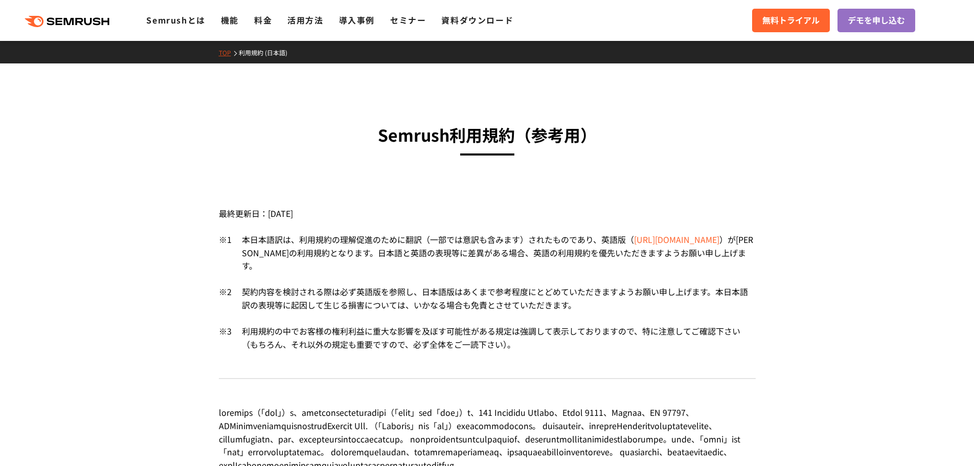 The height and width of the screenshot is (466, 974). What do you see at coordinates (175, 20) in the screenshot?
I see `a: Semrushとは` at bounding box center [175, 20].